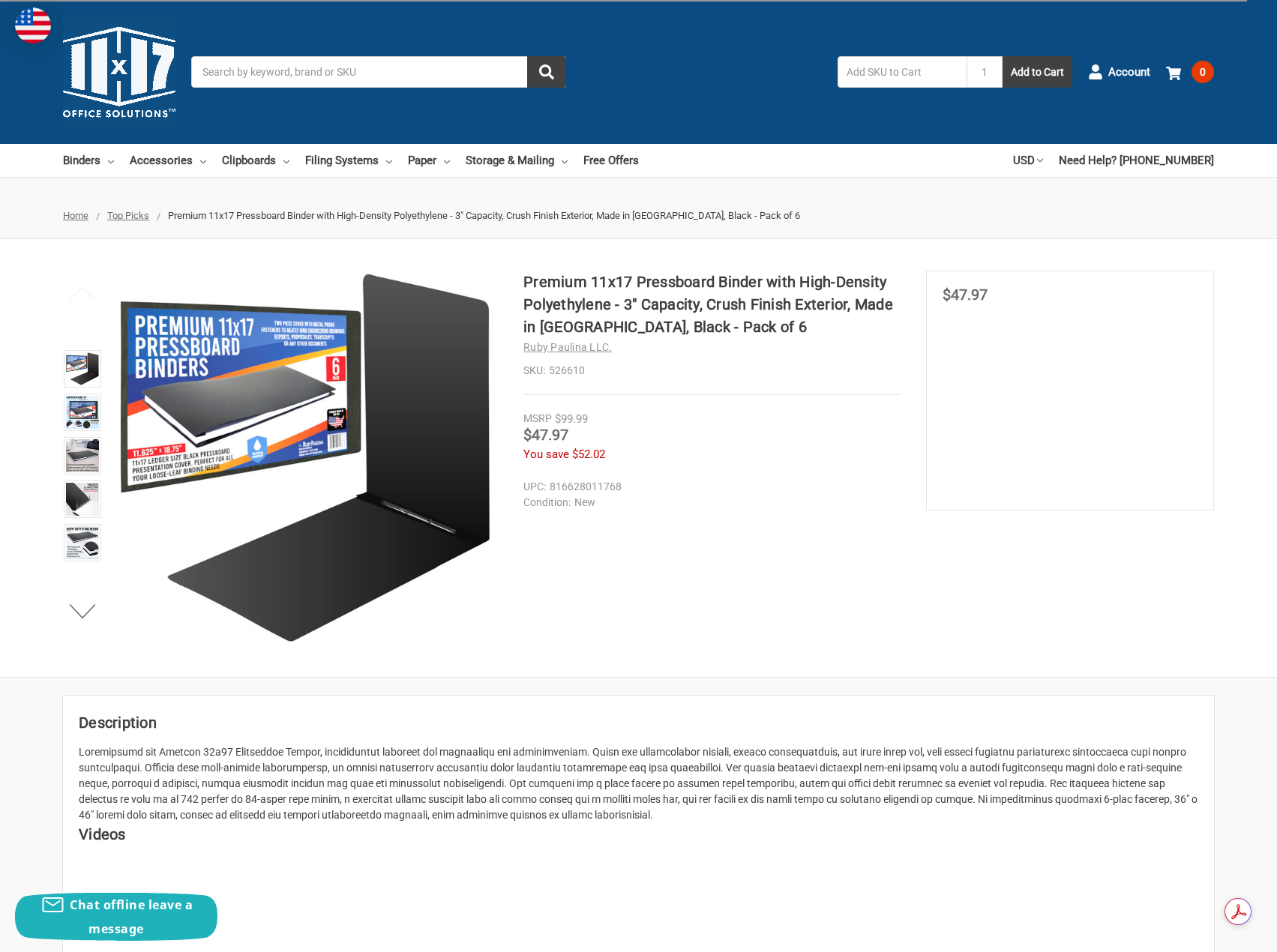 This screenshot has height=952, width=1277. What do you see at coordinates (116, 916) in the screenshot?
I see `button: Chat offline leave a message` at bounding box center [116, 916].